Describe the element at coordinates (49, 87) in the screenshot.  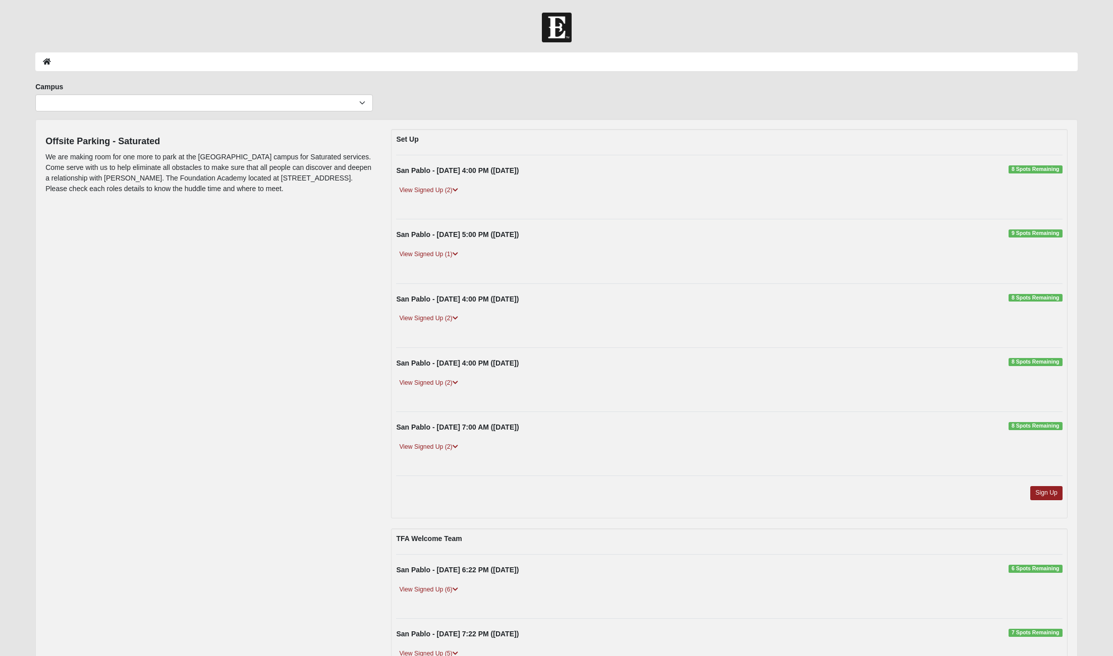
I see `label: Campus` at that location.